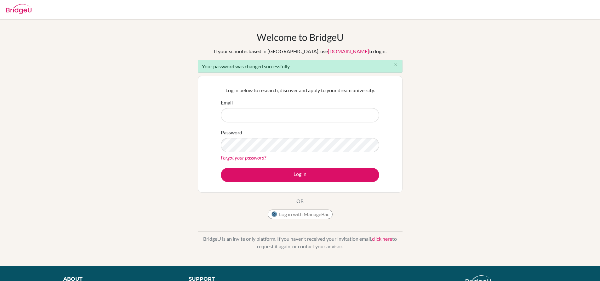  What do you see at coordinates (300, 37) in the screenshot?
I see `h1: Welcome to BridgeU` at bounding box center [300, 37].